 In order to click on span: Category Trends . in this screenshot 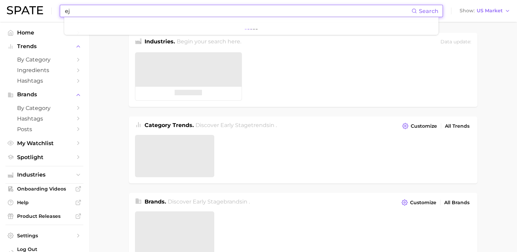, I will do `click(169, 125)`.